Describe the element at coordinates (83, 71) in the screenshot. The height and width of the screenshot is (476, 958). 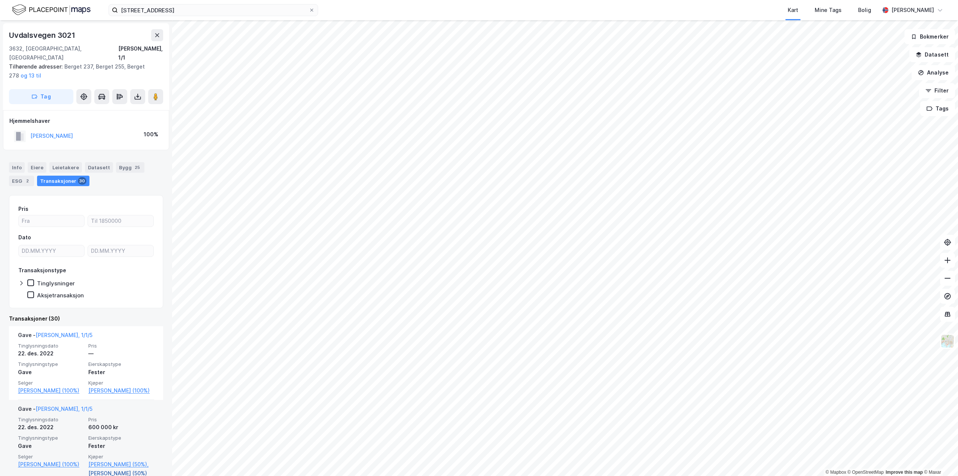
I see `div: Berget 237, Berget 255, Berget 278` at that location.